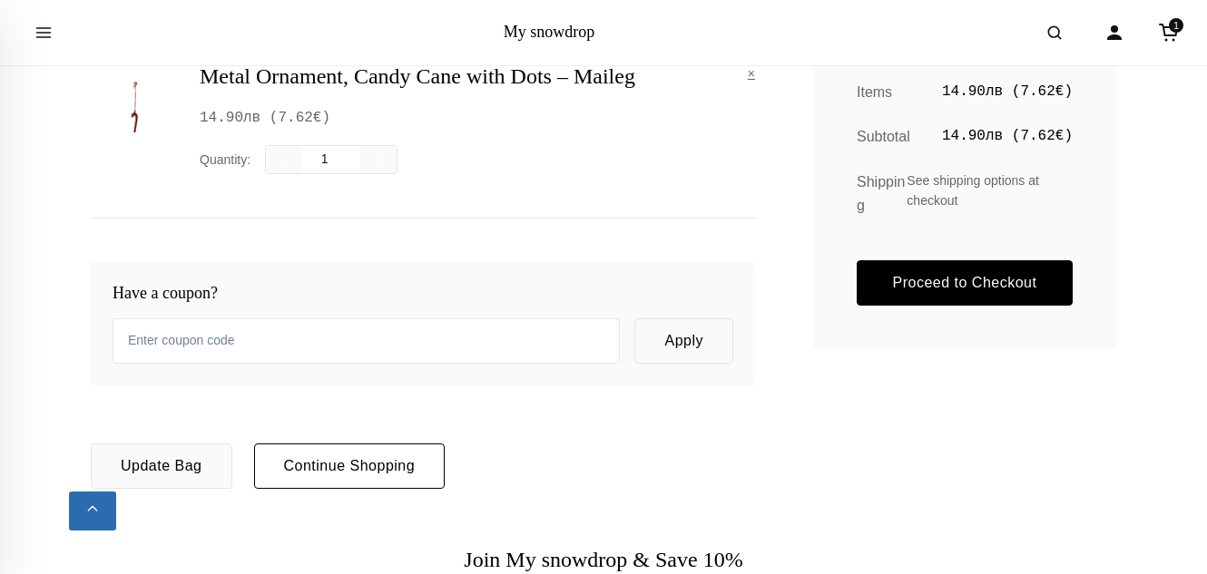 This screenshot has width=1207, height=574. What do you see at coordinates (349, 466) in the screenshot?
I see `a: Continue Shopping` at bounding box center [349, 466].